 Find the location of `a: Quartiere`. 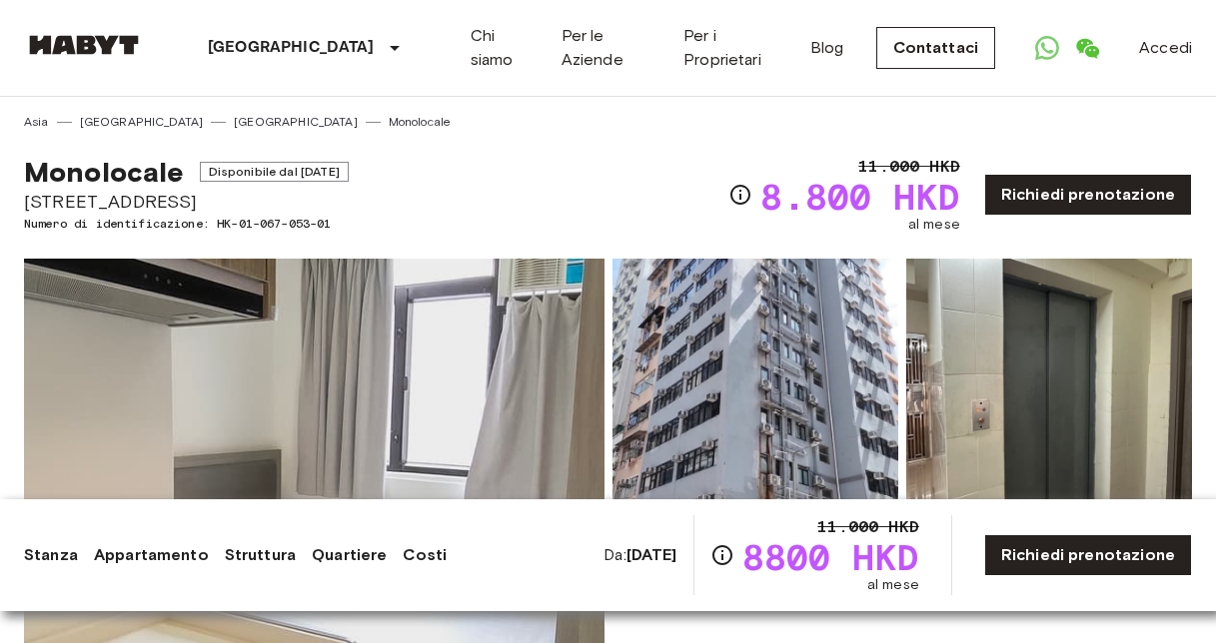

a: Quartiere is located at coordinates (349, 556).